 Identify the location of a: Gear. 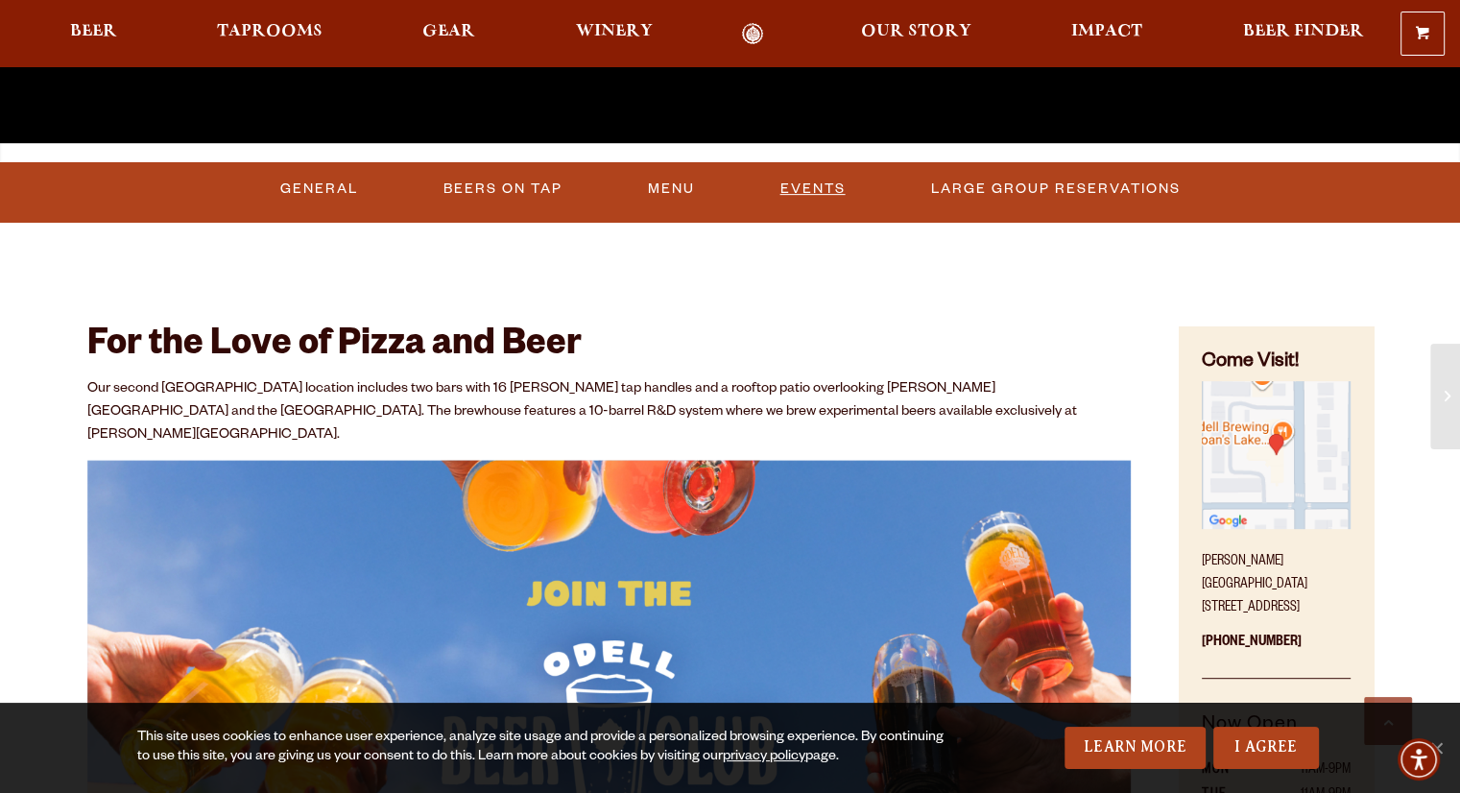
(448, 34).